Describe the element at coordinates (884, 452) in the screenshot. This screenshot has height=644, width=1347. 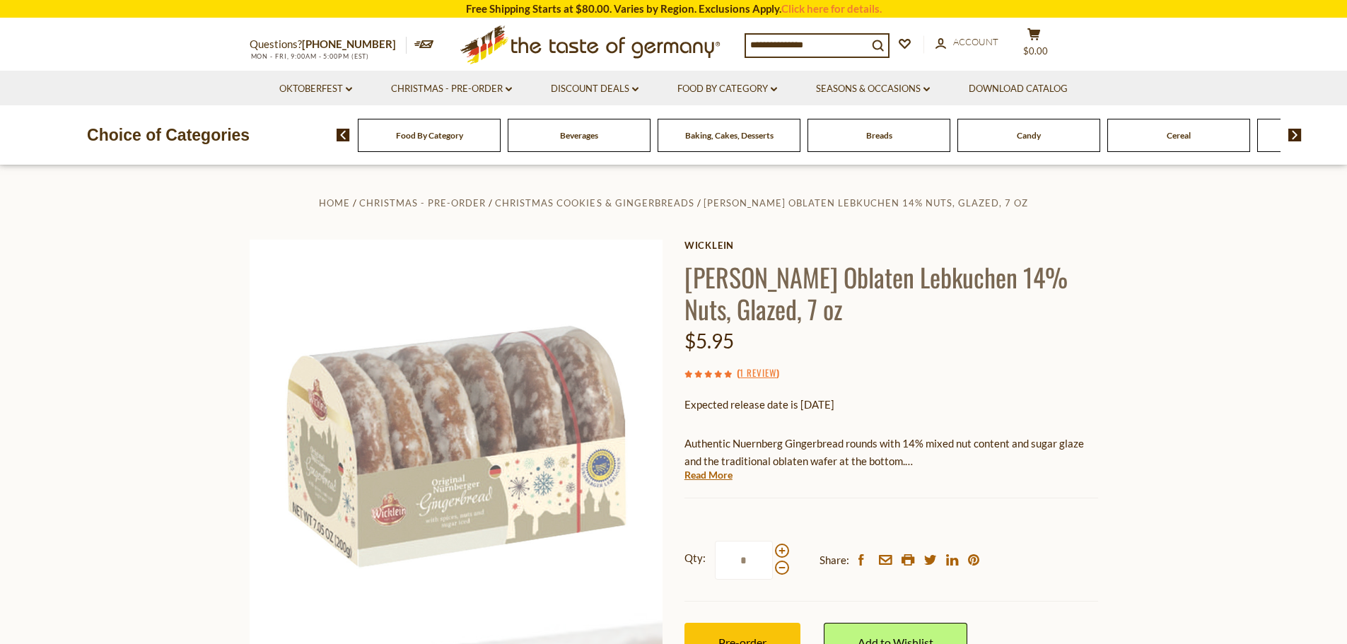
I see `span: Authentic Nuernberg Gingerbread rounds with 14% mixed nut content and sugar glaze and the traditi...` at that location.